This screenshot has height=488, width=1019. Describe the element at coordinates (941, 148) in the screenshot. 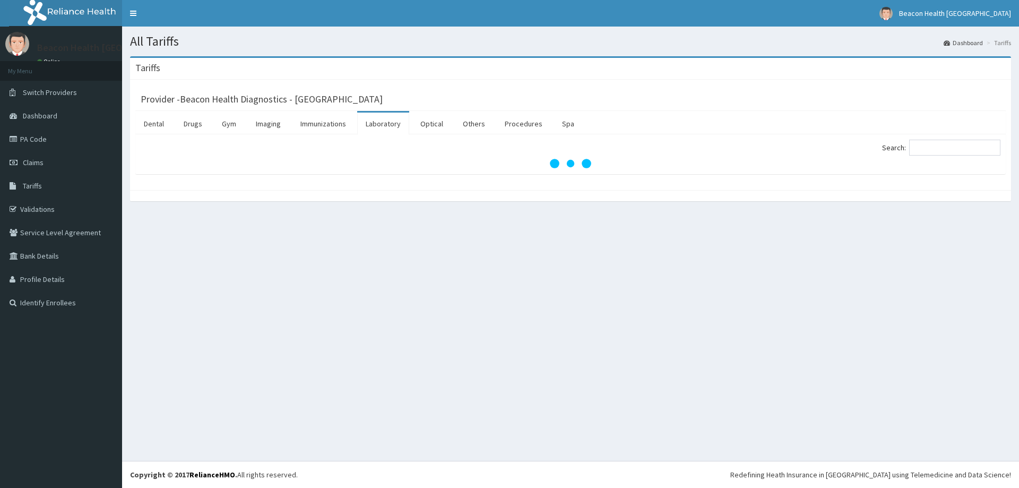

I see `label: Search:` at that location.